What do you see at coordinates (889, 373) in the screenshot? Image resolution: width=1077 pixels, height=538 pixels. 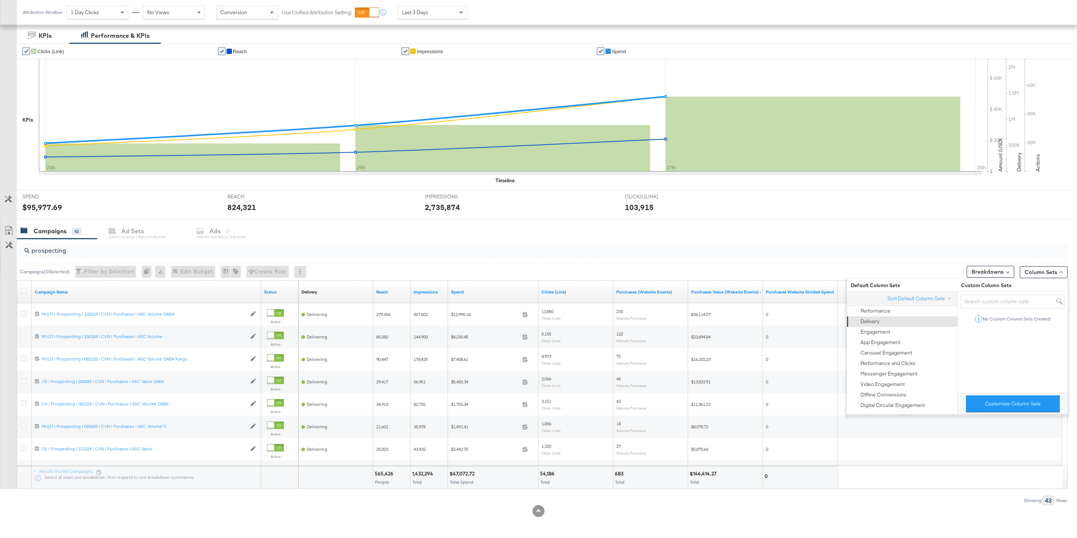 I see `div: Messenger Engagement` at bounding box center [889, 373].